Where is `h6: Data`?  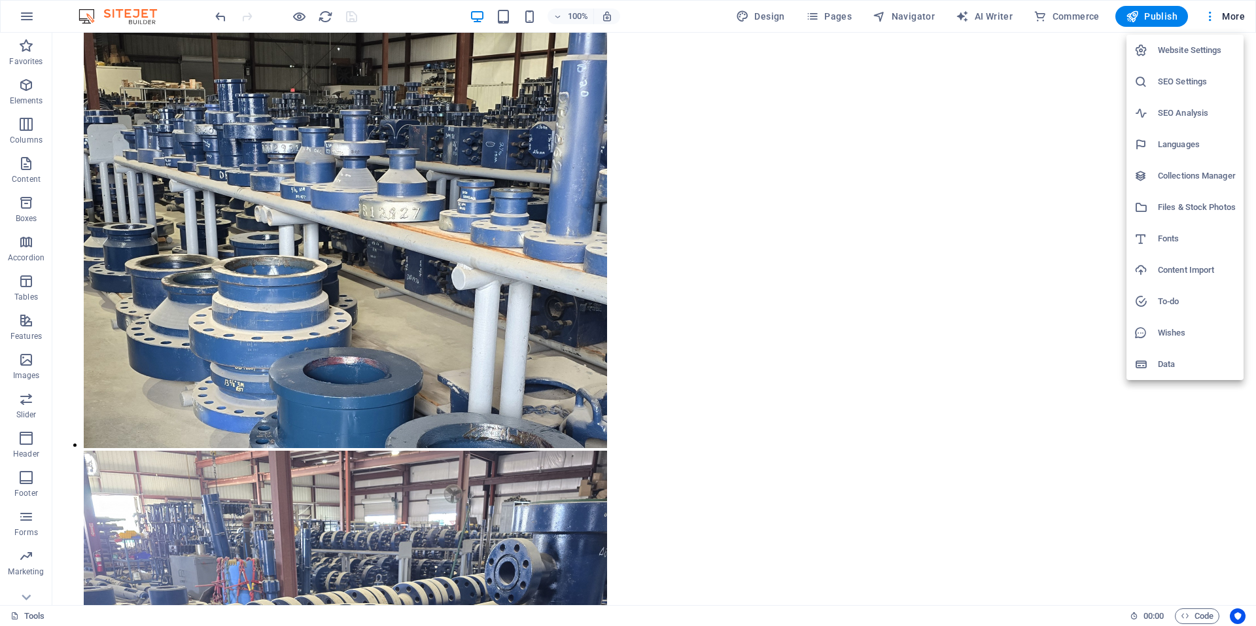
h6: Data is located at coordinates (1196, 364).